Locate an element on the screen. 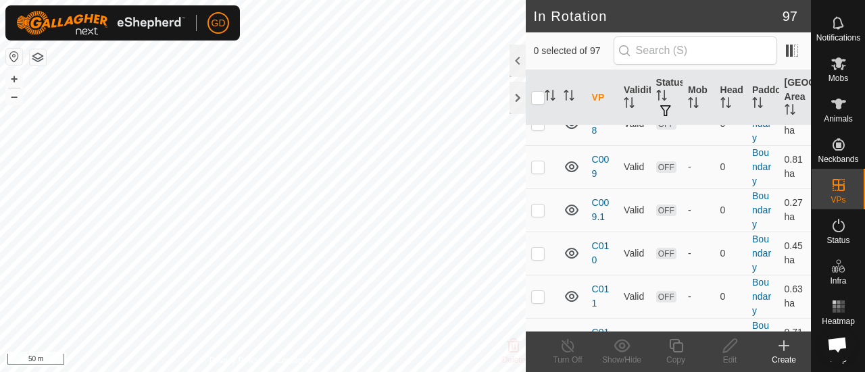 The image size is (865, 372). td: 0.63 ha is located at coordinates (795, 297).